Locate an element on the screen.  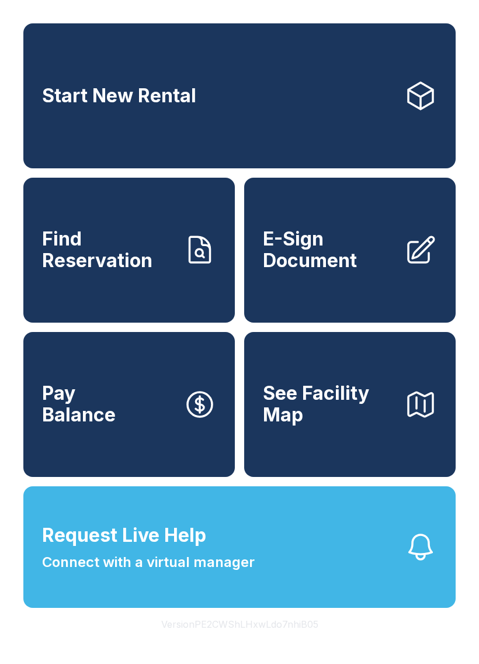
span: Request Live Help is located at coordinates (124, 535).